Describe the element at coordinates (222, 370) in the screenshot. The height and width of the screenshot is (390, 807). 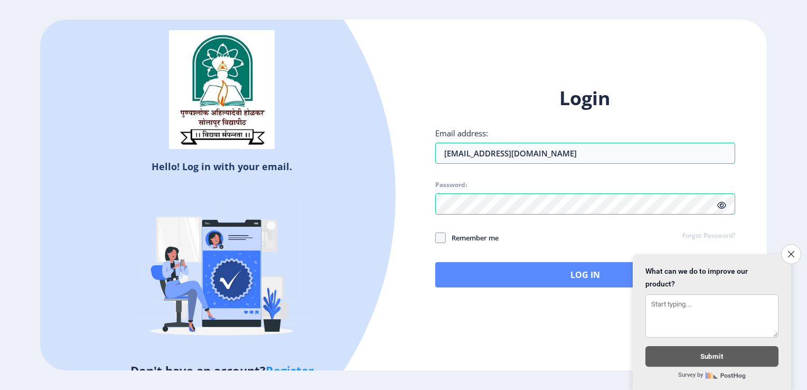
I see `h5: Don't have an account?` at that location.